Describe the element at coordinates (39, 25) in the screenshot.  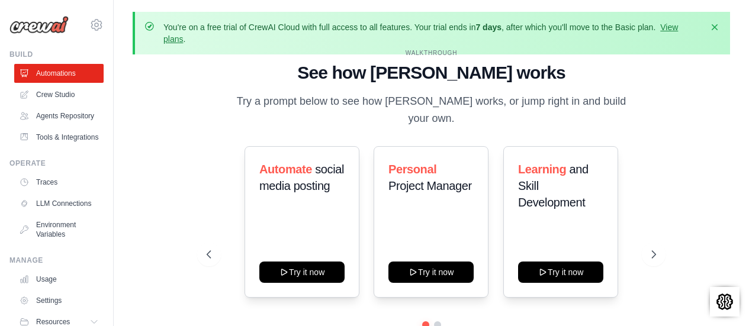
I see `img: Logo` at that location.